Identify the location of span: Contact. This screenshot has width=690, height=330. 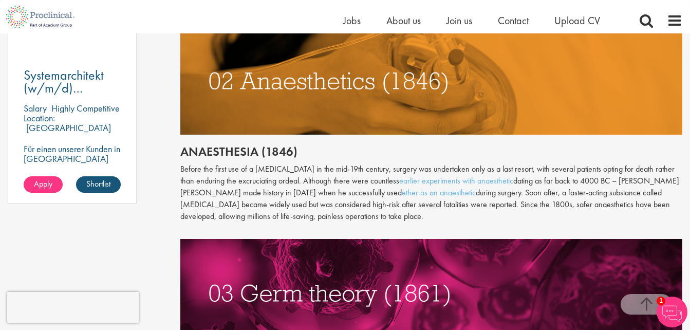
(513, 21).